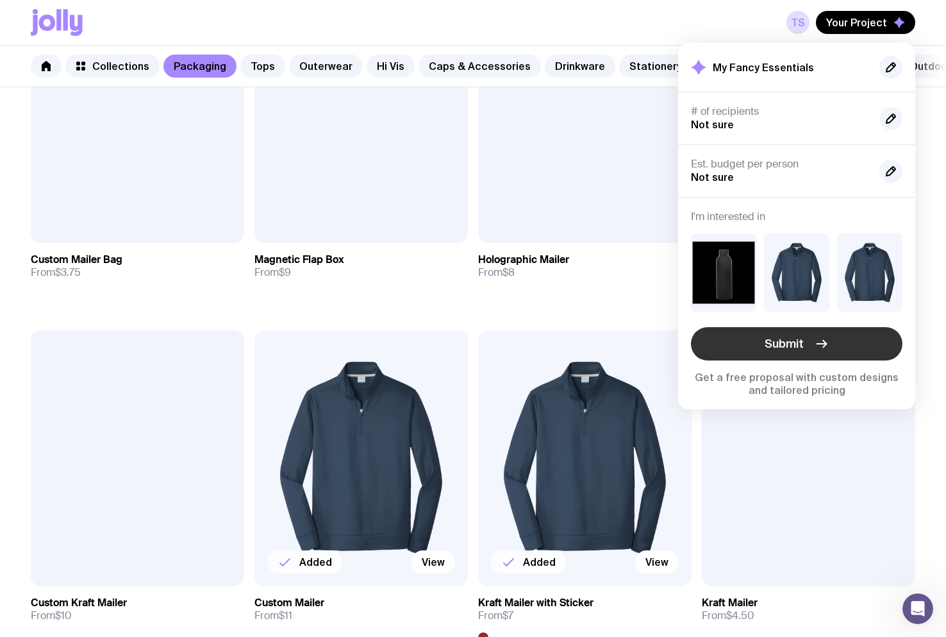 Image resolution: width=946 pixels, height=637 pixels. I want to click on h3: Kraft Mailer with Sticker, so click(536, 603).